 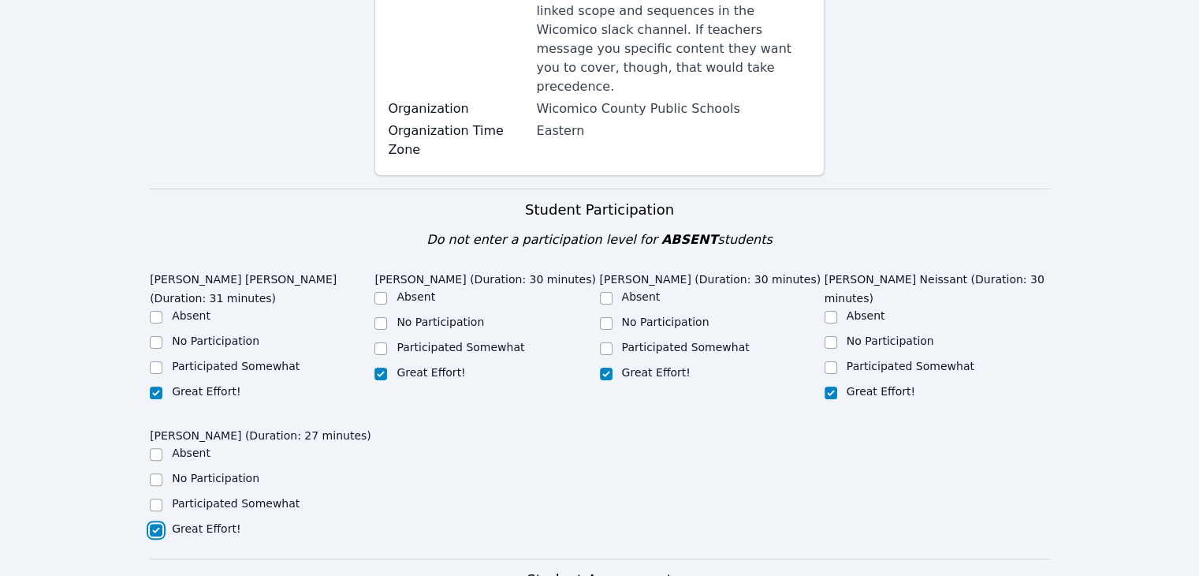 I want to click on div: Eastern, so click(x=673, y=131).